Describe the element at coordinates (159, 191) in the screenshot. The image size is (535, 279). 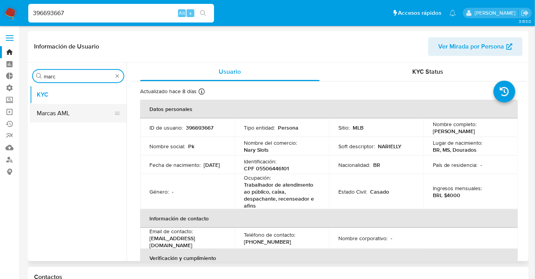
I see `p: Género :` at that location.